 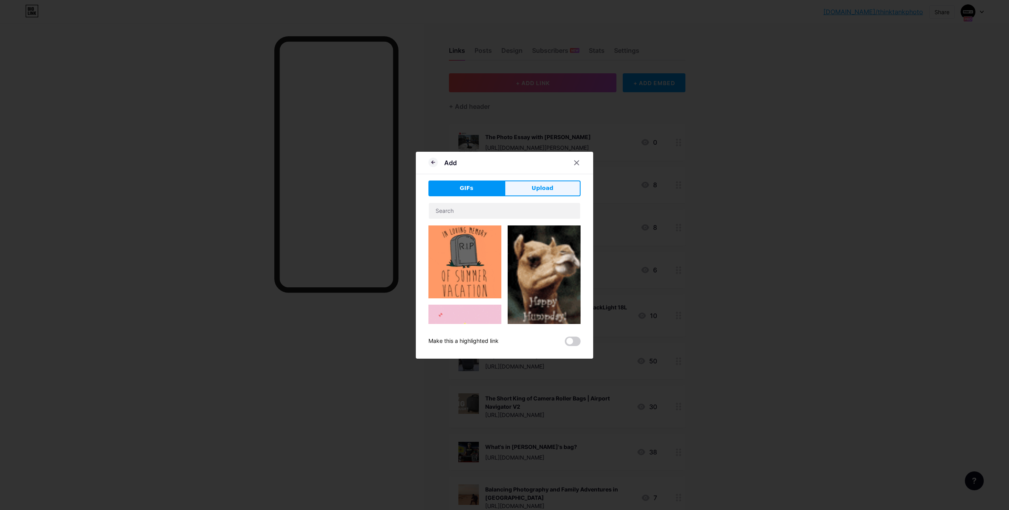 What do you see at coordinates (463, 341) in the screenshot?
I see `div: Make this a highlighted link` at bounding box center [463, 341].